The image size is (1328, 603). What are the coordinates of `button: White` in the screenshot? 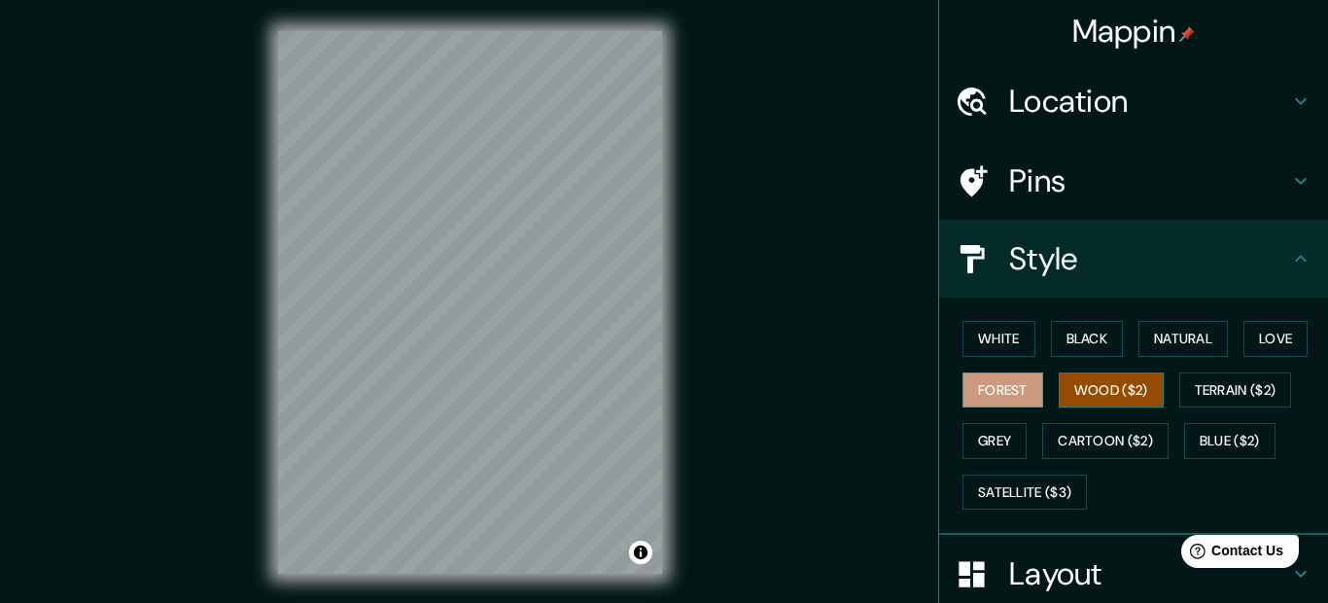 It's located at (998, 338).